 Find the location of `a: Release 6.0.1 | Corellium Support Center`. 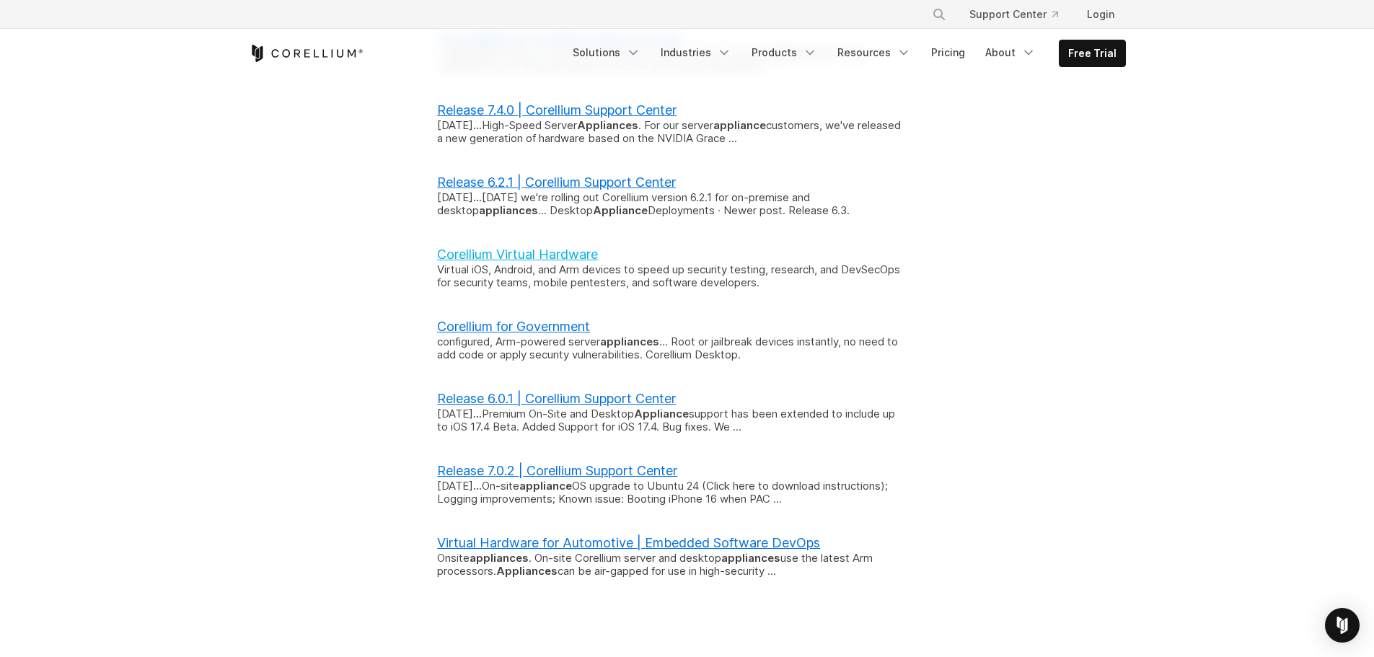

a: Release 6.0.1 | Corellium Support Center is located at coordinates (556, 398).